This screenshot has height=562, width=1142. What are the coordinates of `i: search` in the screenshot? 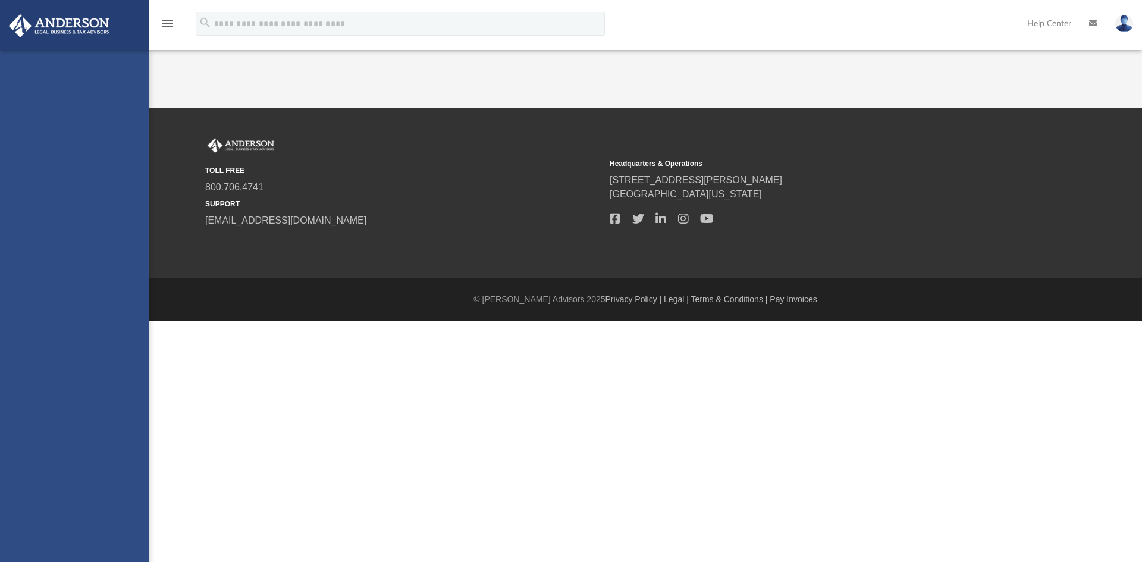 It's located at (205, 23).